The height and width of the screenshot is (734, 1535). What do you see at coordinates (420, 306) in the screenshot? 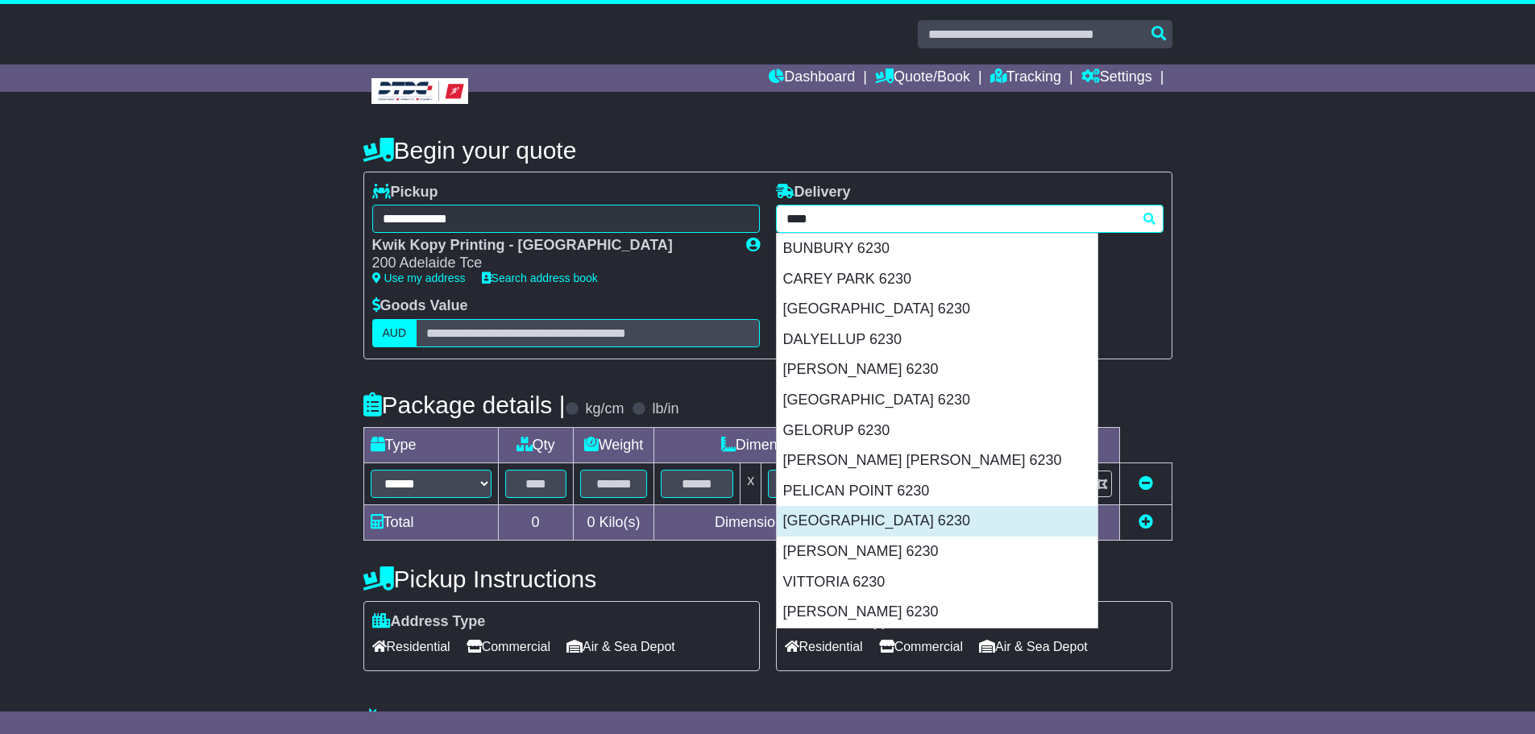
I see `label: Goods Value` at bounding box center [420, 306].